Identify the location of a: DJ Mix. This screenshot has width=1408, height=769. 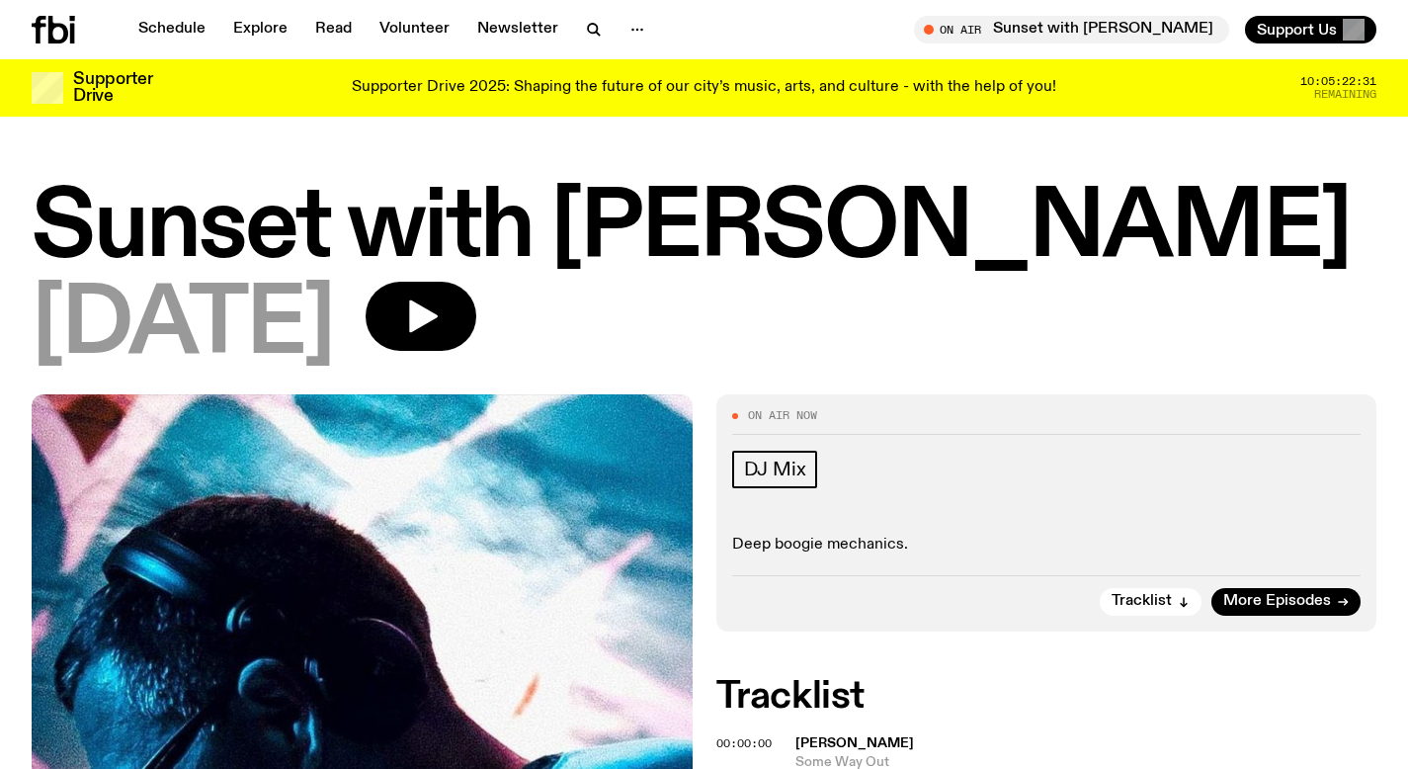
(774, 469).